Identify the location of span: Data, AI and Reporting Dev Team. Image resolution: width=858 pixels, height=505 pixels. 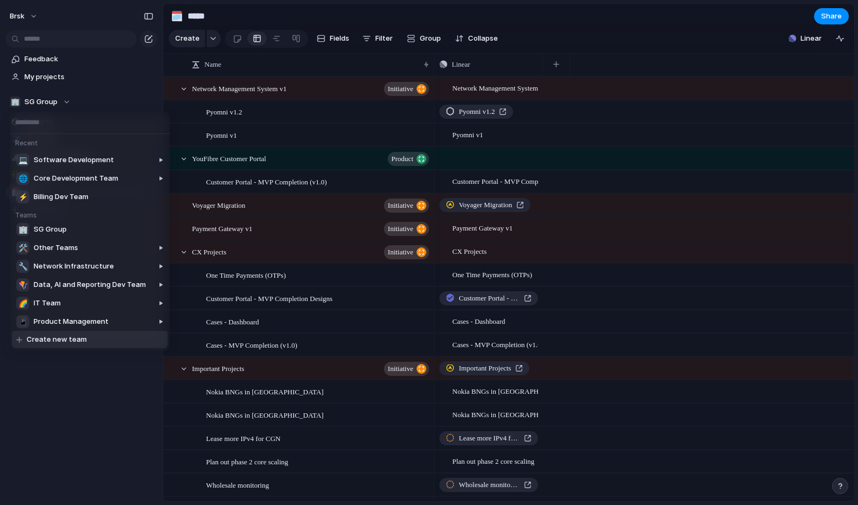
(89, 285).